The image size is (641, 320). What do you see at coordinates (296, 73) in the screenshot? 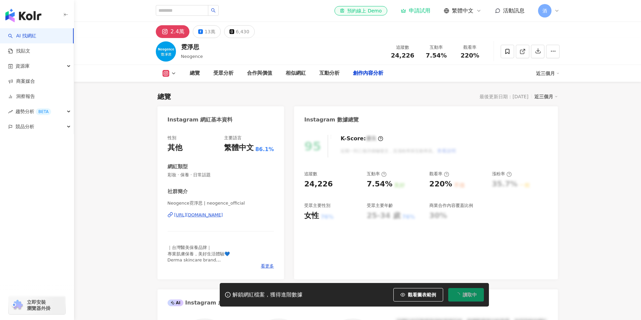
I see `div: 相似網紅` at bounding box center [296, 73].